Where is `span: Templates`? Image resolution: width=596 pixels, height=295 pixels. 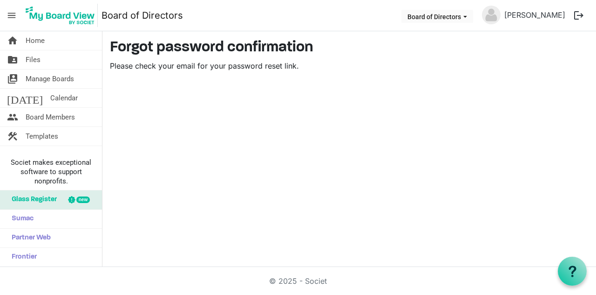 span: Templates is located at coordinates (42, 136).